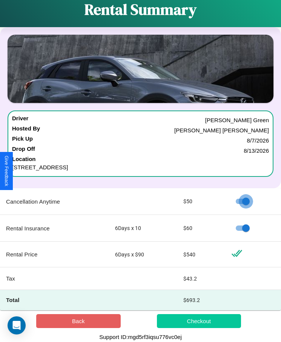 The image size is (281, 342). I want to click on td: 6 Days x $ 90, so click(143, 255).